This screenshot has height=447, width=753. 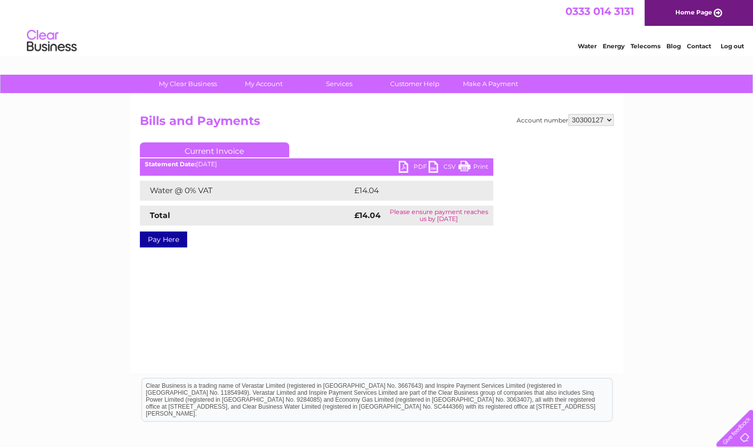 I want to click on a: PDF, so click(x=414, y=168).